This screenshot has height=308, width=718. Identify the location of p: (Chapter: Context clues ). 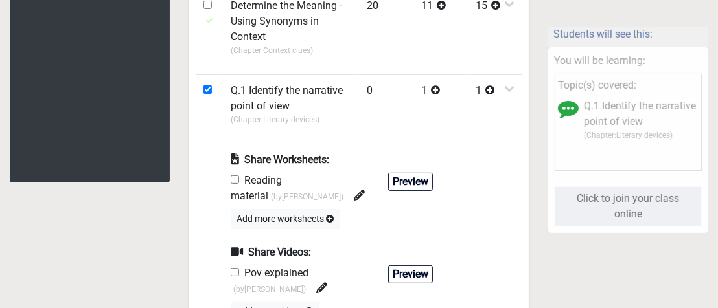
(291, 51).